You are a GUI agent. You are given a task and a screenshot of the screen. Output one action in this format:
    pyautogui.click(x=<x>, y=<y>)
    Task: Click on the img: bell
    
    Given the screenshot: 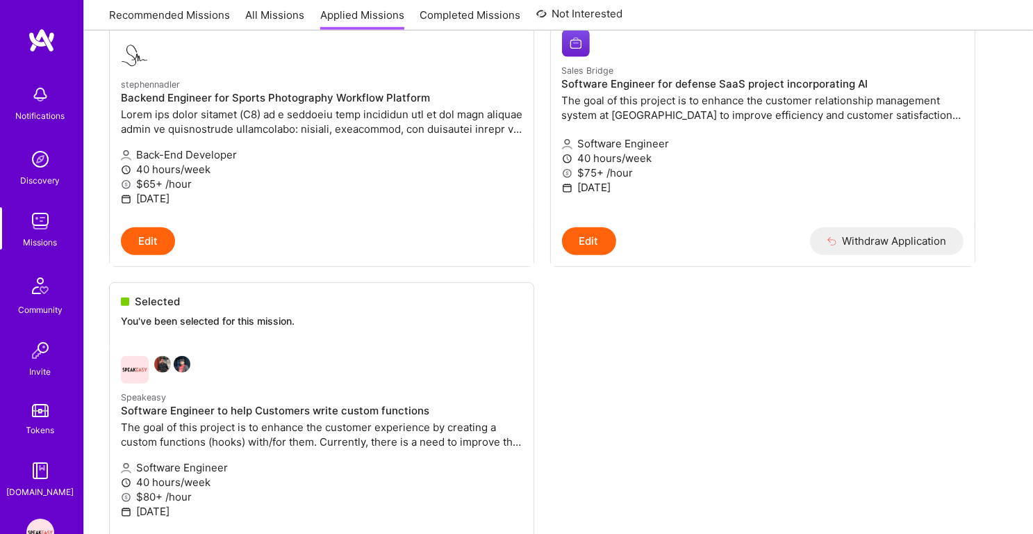 What is the action you would take?
    pyautogui.click(x=40, y=94)
    